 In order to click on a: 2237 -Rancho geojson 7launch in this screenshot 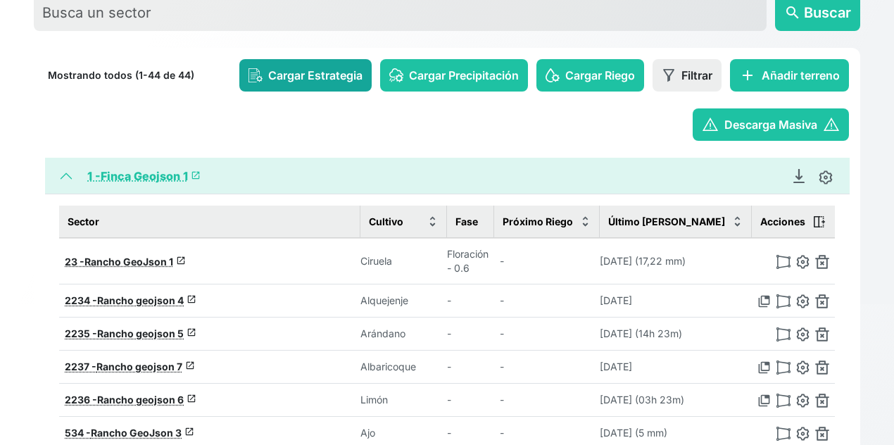, I will do `click(130, 366)`.